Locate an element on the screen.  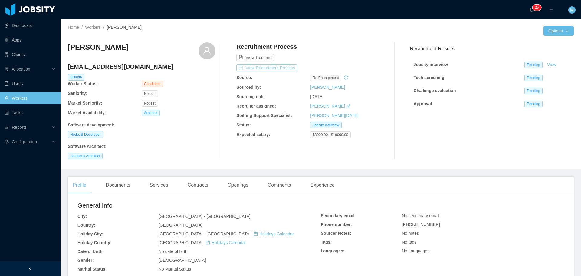
div: Experience is located at coordinates (323, 185).